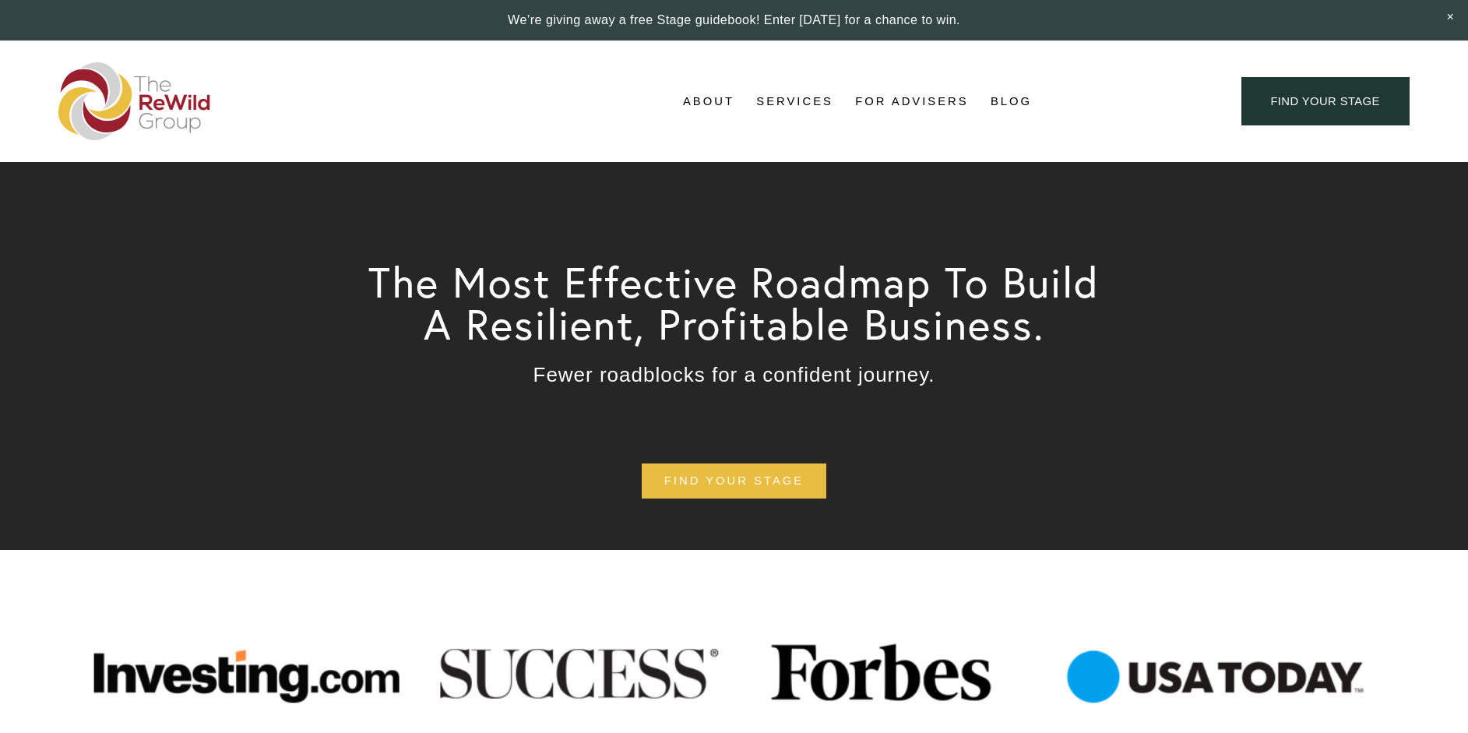 The image size is (1468, 733). What do you see at coordinates (734, 374) in the screenshot?
I see `span: Fewer roadblocks for a confident journey.` at bounding box center [734, 374].